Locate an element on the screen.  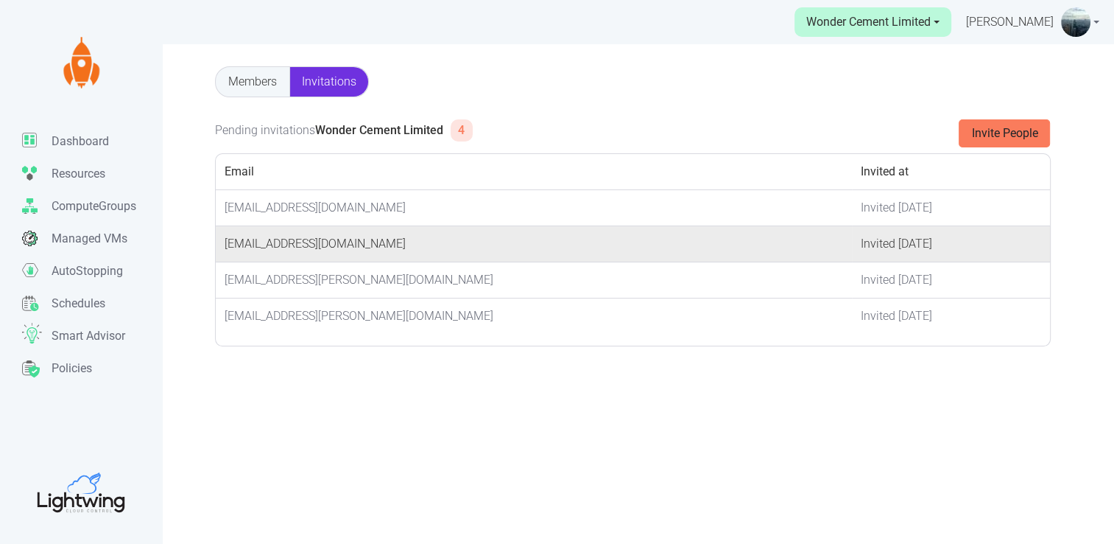
button: Invite People is located at coordinates (1005, 133).